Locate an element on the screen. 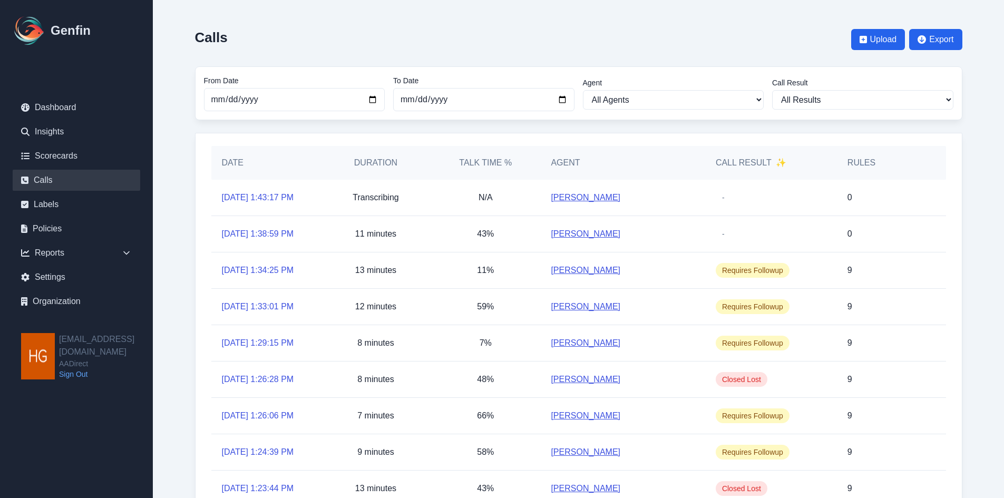 This screenshot has width=1004, height=498. h5: Date is located at coordinates (266, 163).